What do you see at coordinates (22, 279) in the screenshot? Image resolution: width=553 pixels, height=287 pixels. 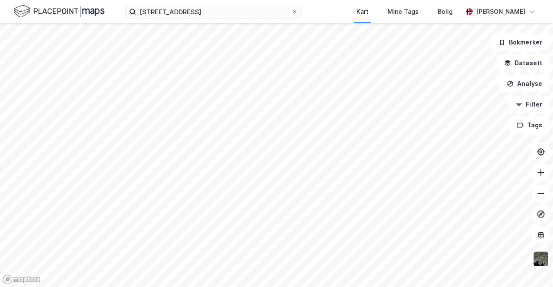 I see `a: Mapbox homepage` at bounding box center [22, 279].